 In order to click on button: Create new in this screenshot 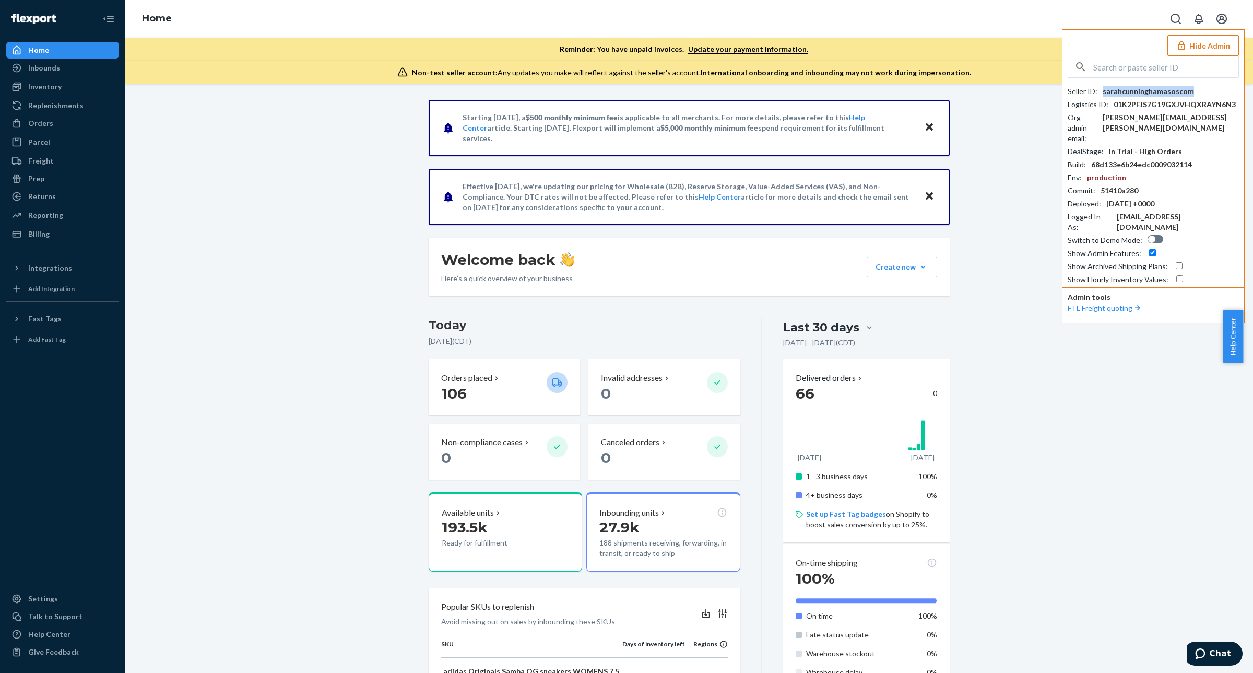, I will do `click(902, 267)`.